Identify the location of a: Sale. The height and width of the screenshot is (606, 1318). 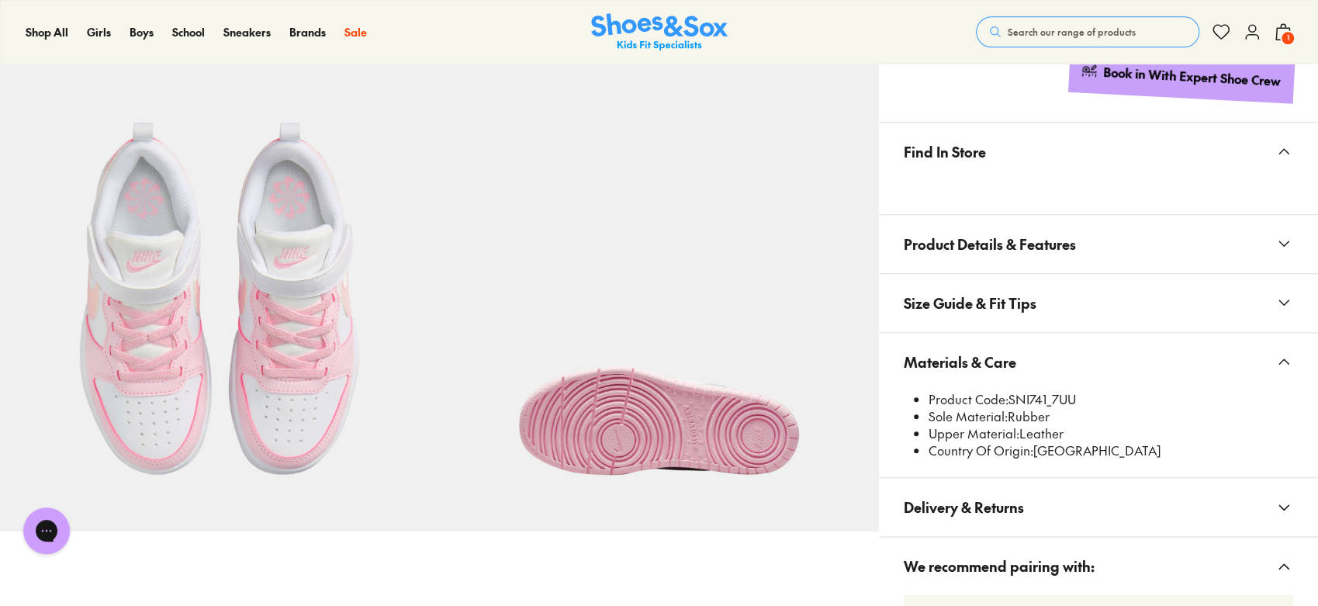
(355, 32).